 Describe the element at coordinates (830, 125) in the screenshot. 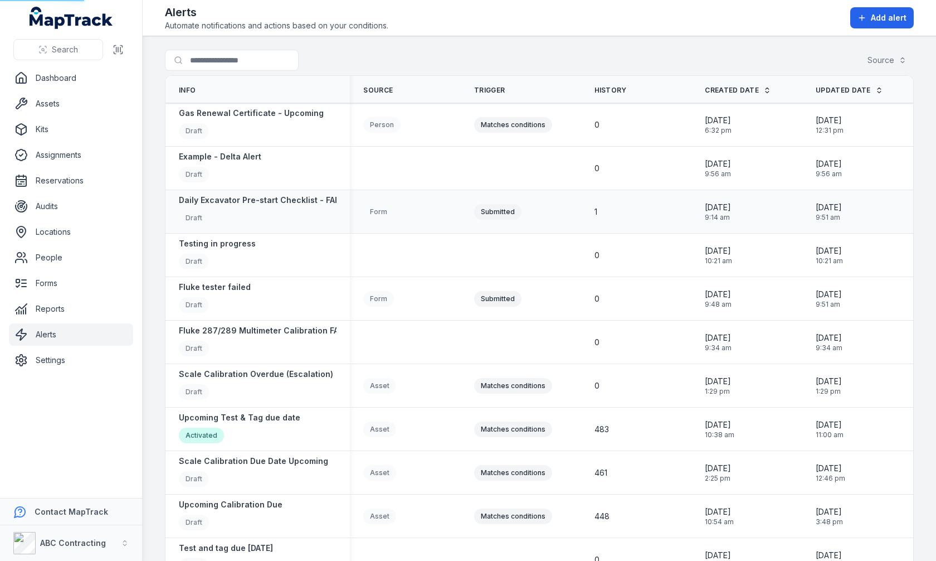

I see `time: 28/08/2025, 12:31:14 pm` at that location.